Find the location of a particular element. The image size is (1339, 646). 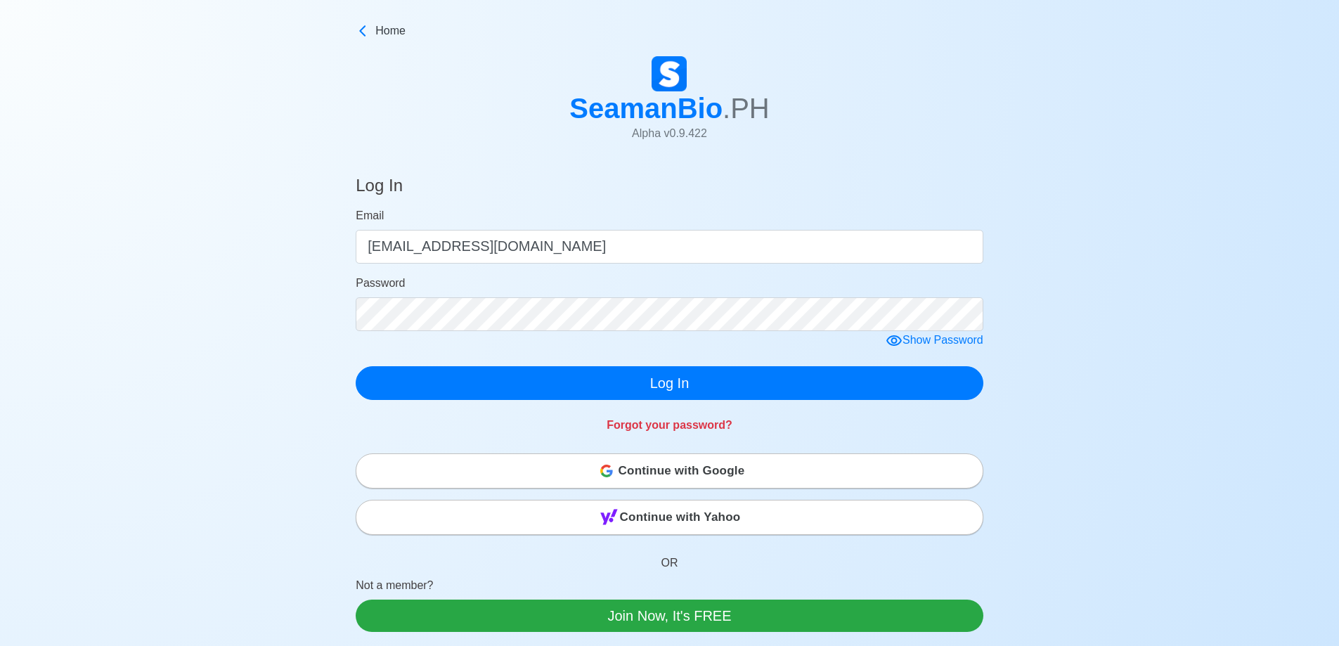

span: Continue with Yahoo is located at coordinates (680, 517).